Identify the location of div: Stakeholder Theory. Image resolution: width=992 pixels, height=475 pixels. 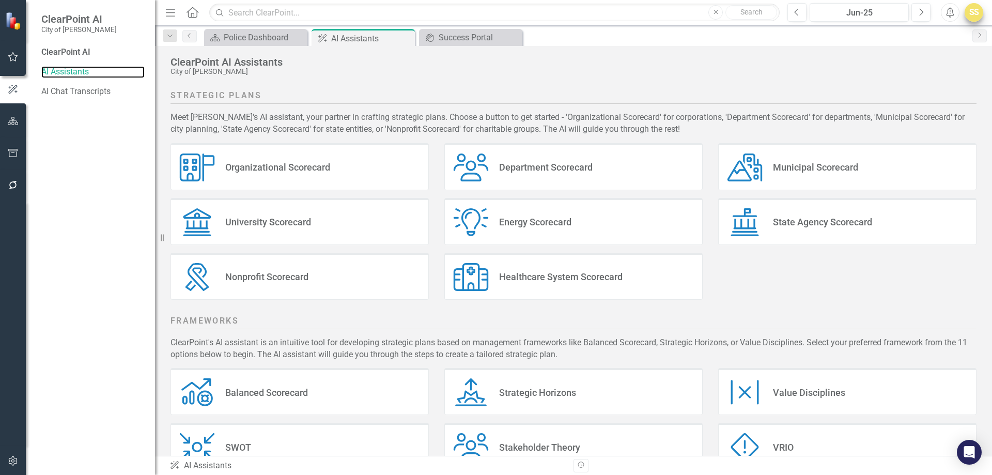
(540, 447).